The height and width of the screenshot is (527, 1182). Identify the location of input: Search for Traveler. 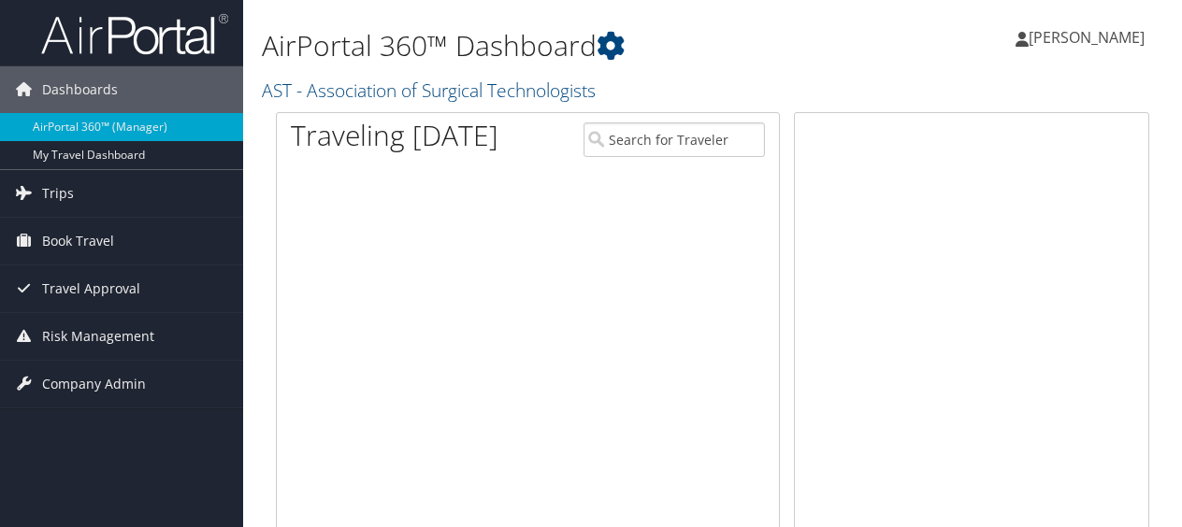
(674, 139).